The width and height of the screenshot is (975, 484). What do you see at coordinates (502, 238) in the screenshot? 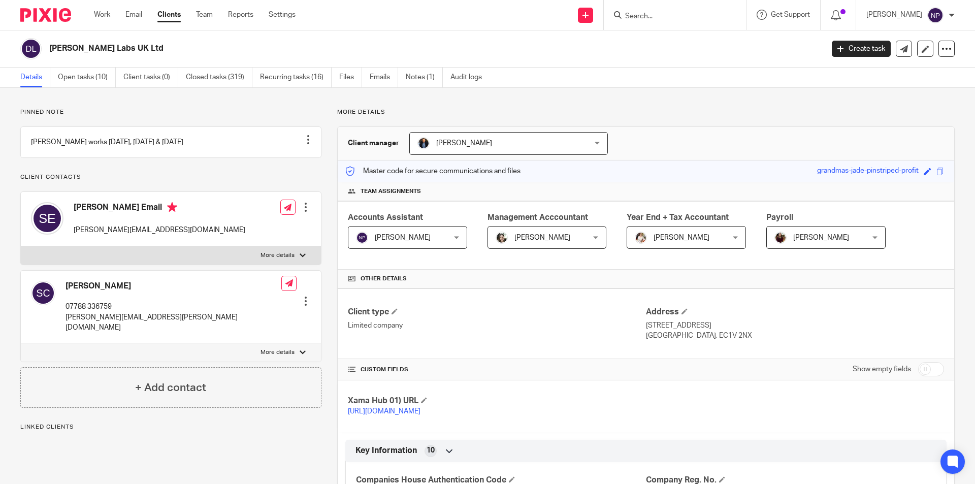
I see `img: barbara-raine-.jpg` at bounding box center [502, 238].